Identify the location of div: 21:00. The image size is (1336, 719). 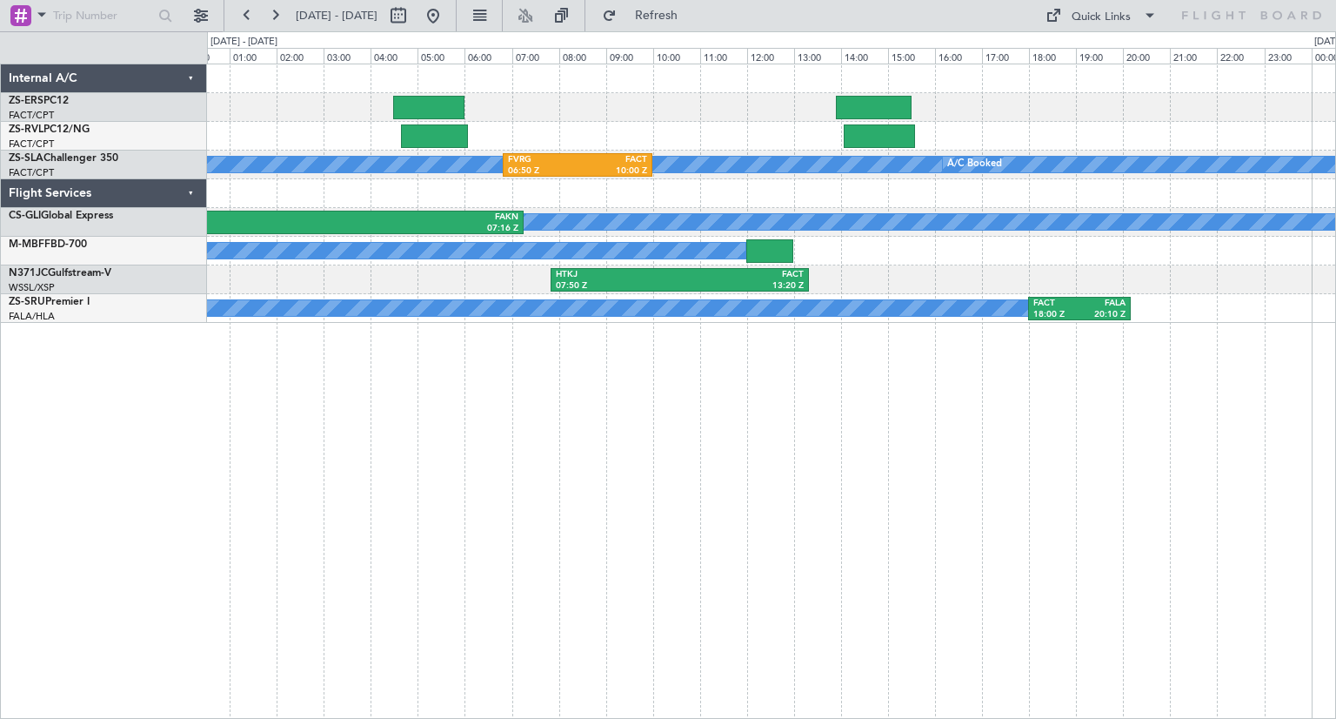
(1194, 56).